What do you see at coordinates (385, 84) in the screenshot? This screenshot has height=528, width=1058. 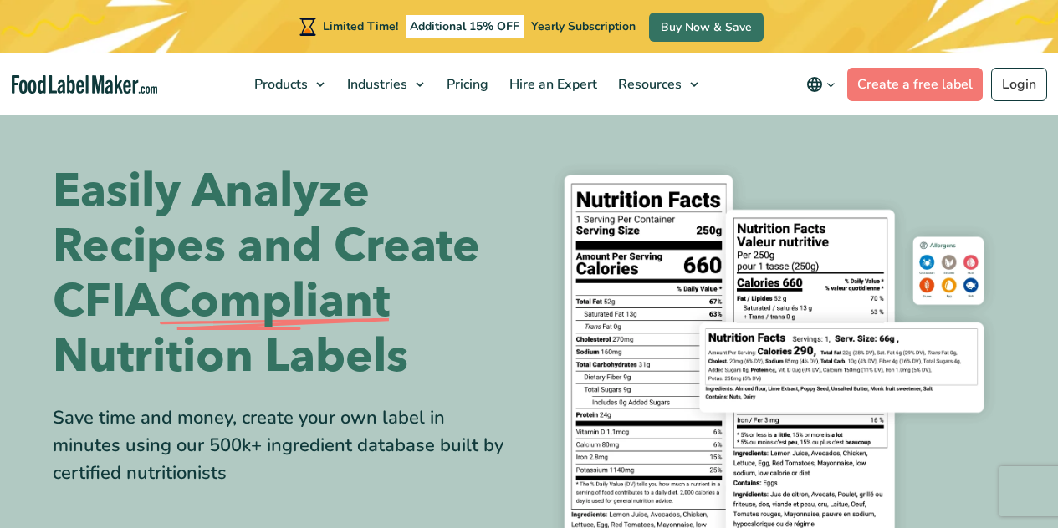 I see `a: Industries` at bounding box center [385, 84].